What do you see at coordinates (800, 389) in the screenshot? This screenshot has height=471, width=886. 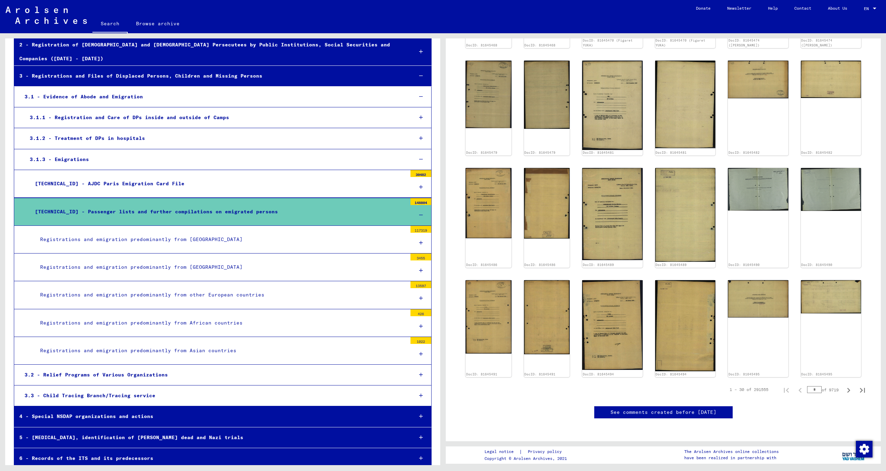 I see `button: Previous page` at bounding box center [800, 389].